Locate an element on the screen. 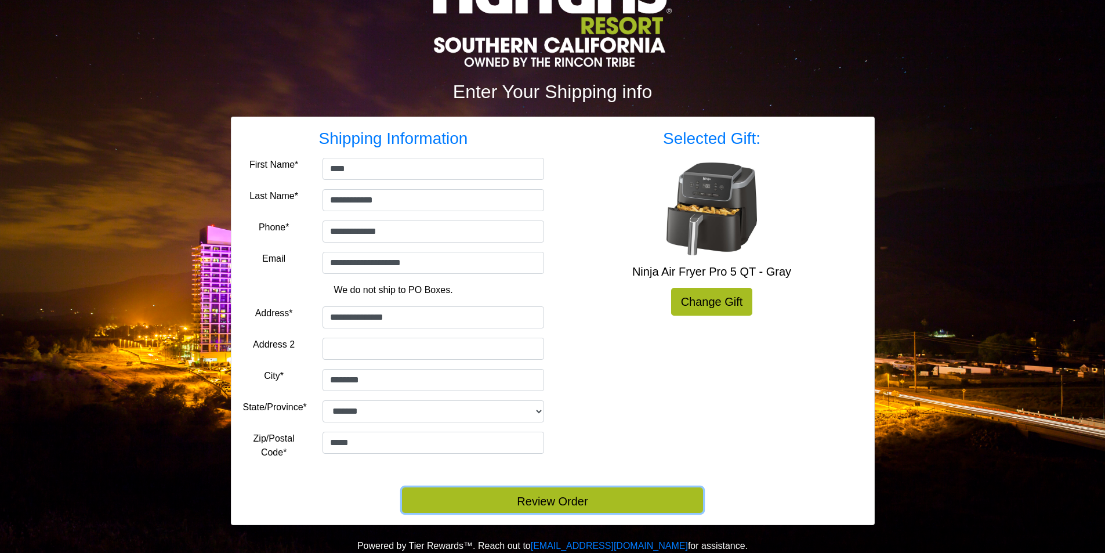 This screenshot has height=553, width=1105. span: Powered by Tier Rewards™. Reach out to for assistance. is located at coordinates (552, 545).